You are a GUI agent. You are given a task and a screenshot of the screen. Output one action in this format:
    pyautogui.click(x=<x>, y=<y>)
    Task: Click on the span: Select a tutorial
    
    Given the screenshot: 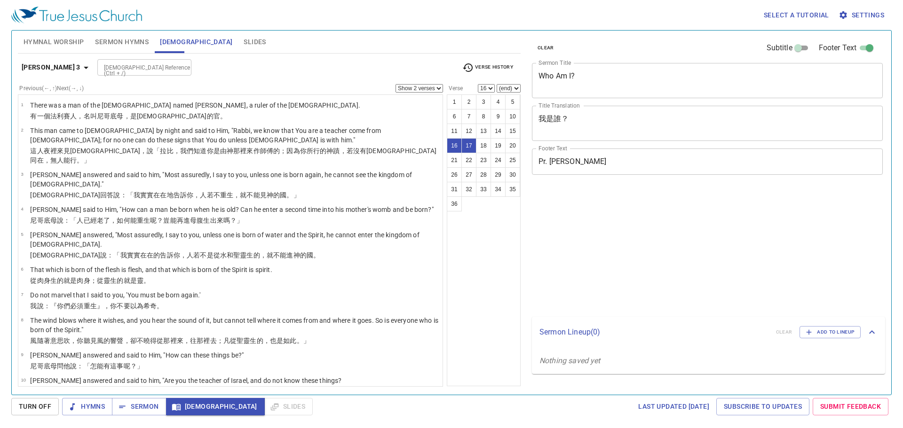 What is the action you would take?
    pyautogui.click(x=796, y=15)
    